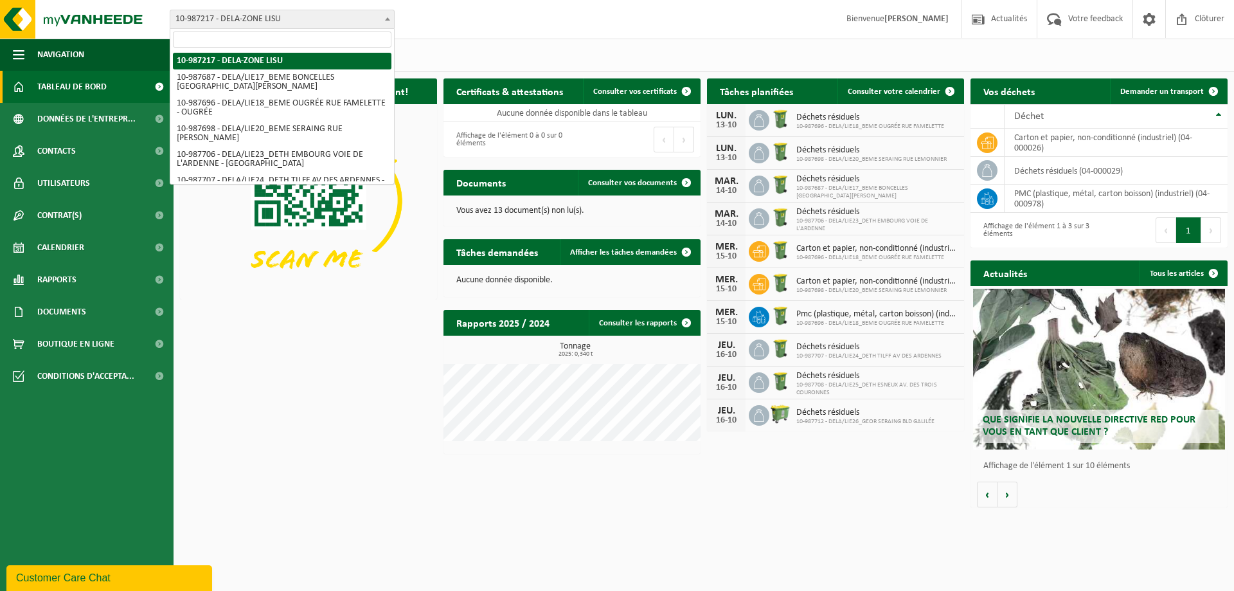 This screenshot has width=1234, height=591. I want to click on h2: Vos déchets, so click(1009, 91).